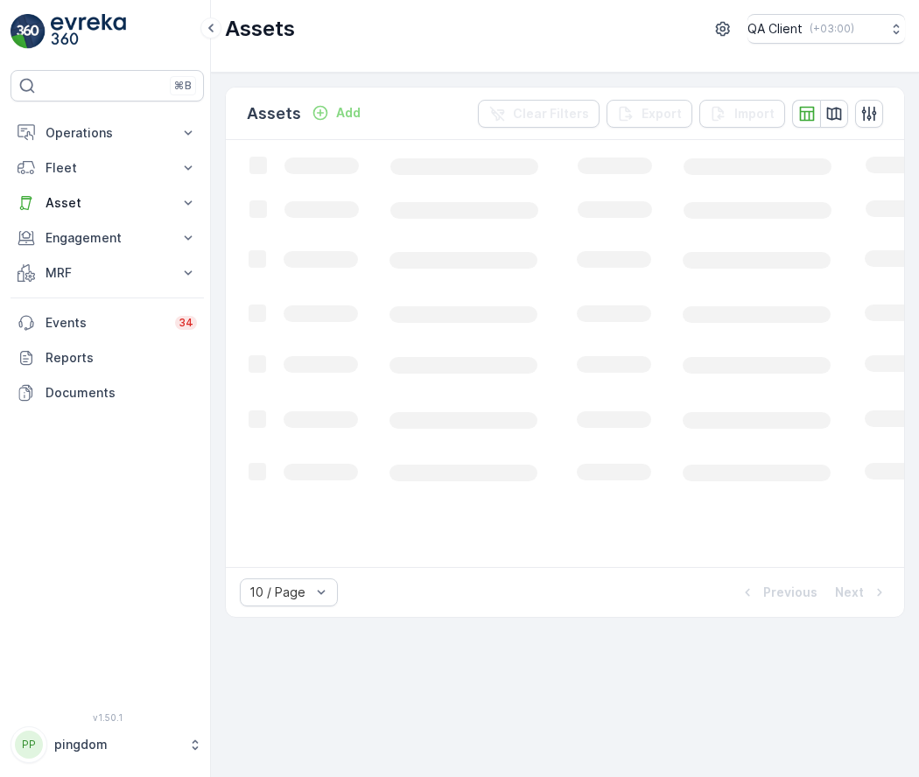 The width and height of the screenshot is (919, 777). Describe the element at coordinates (832, 29) in the screenshot. I see `p: ( +03:00 )` at that location.